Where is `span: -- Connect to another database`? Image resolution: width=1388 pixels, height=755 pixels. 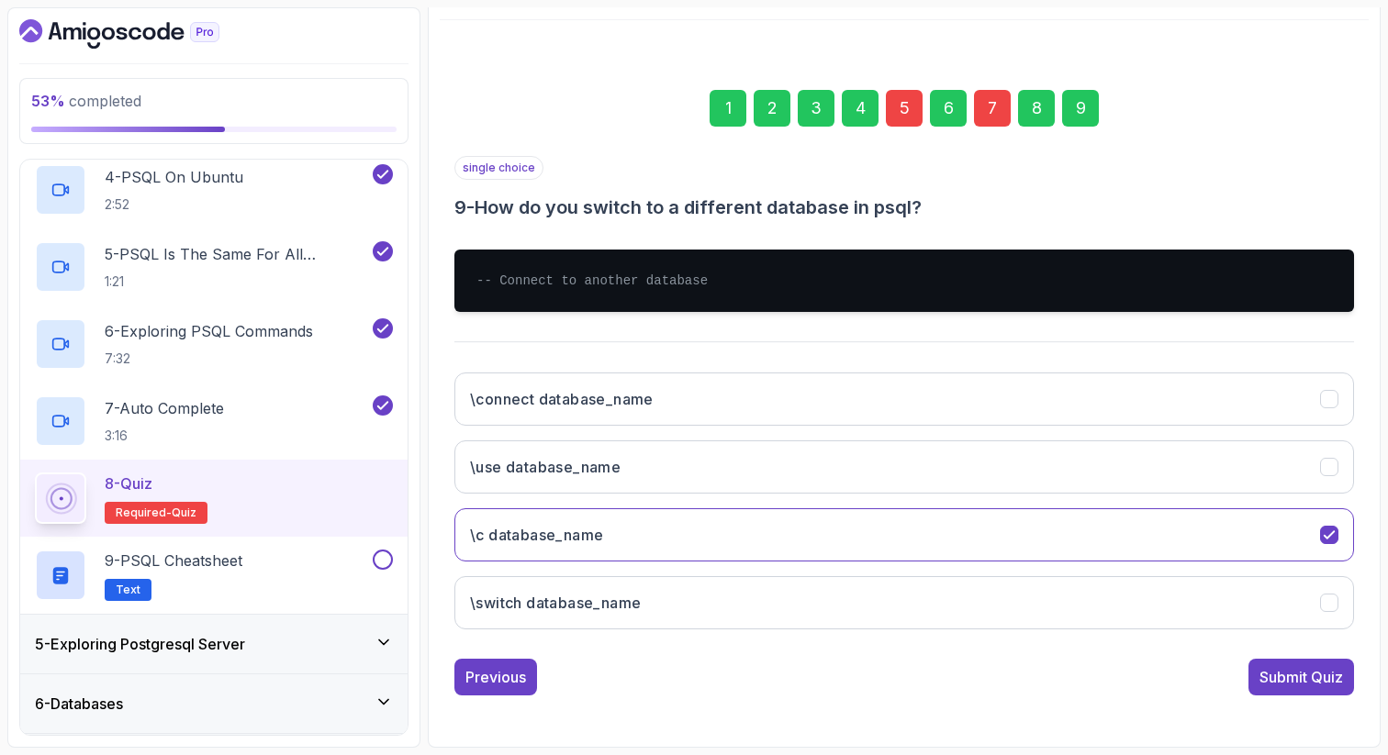
span: -- Connect to another database is located at coordinates (592, 281).